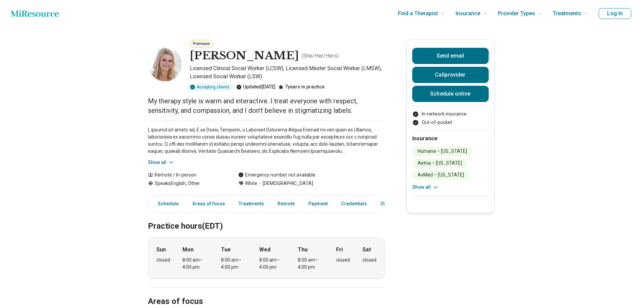  What do you see at coordinates (266, 106) in the screenshot?
I see `p: My therapy style is warm and interactive. I treat everyone with respect, sensitivity, and compass...` at bounding box center [266, 106].